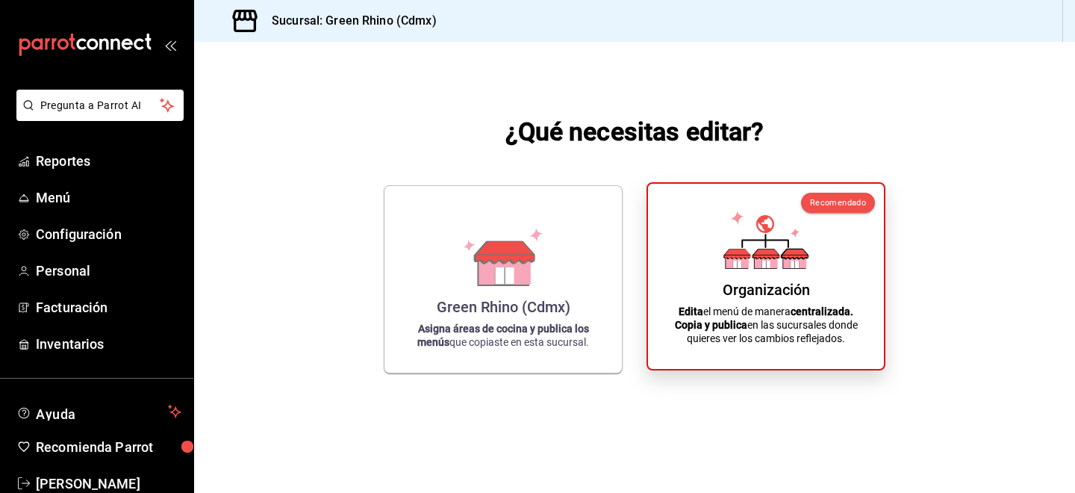 Image resolution: width=1075 pixels, height=493 pixels. What do you see at coordinates (108, 197) in the screenshot?
I see `span: Menú` at bounding box center [108, 197].